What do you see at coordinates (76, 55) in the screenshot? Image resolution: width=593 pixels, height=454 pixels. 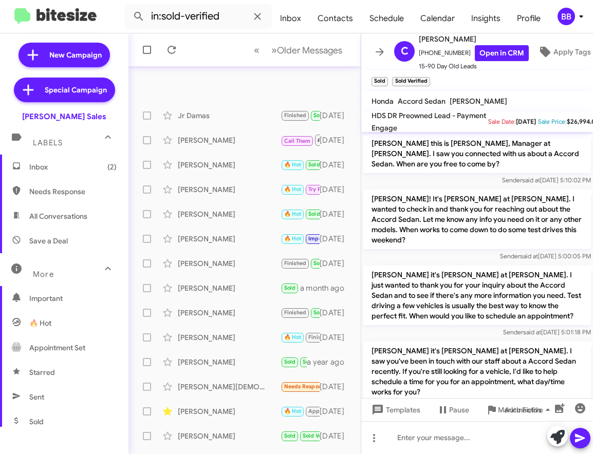 I see `span: New Campaign` at bounding box center [76, 55].